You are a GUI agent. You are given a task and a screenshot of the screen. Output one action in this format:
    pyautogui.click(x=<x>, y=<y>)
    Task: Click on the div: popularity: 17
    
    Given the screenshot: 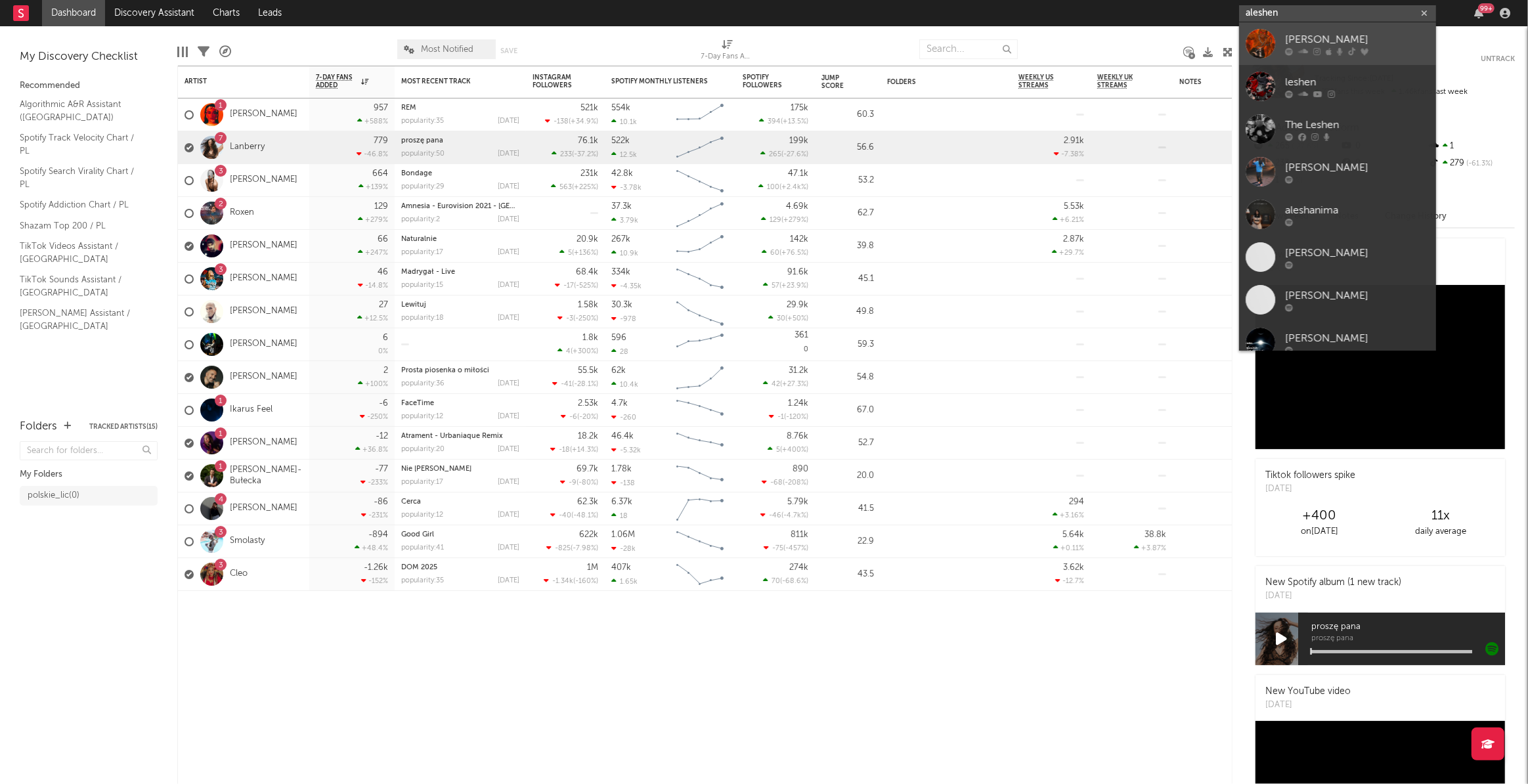 What is the action you would take?
    pyautogui.click(x=422, y=252)
    